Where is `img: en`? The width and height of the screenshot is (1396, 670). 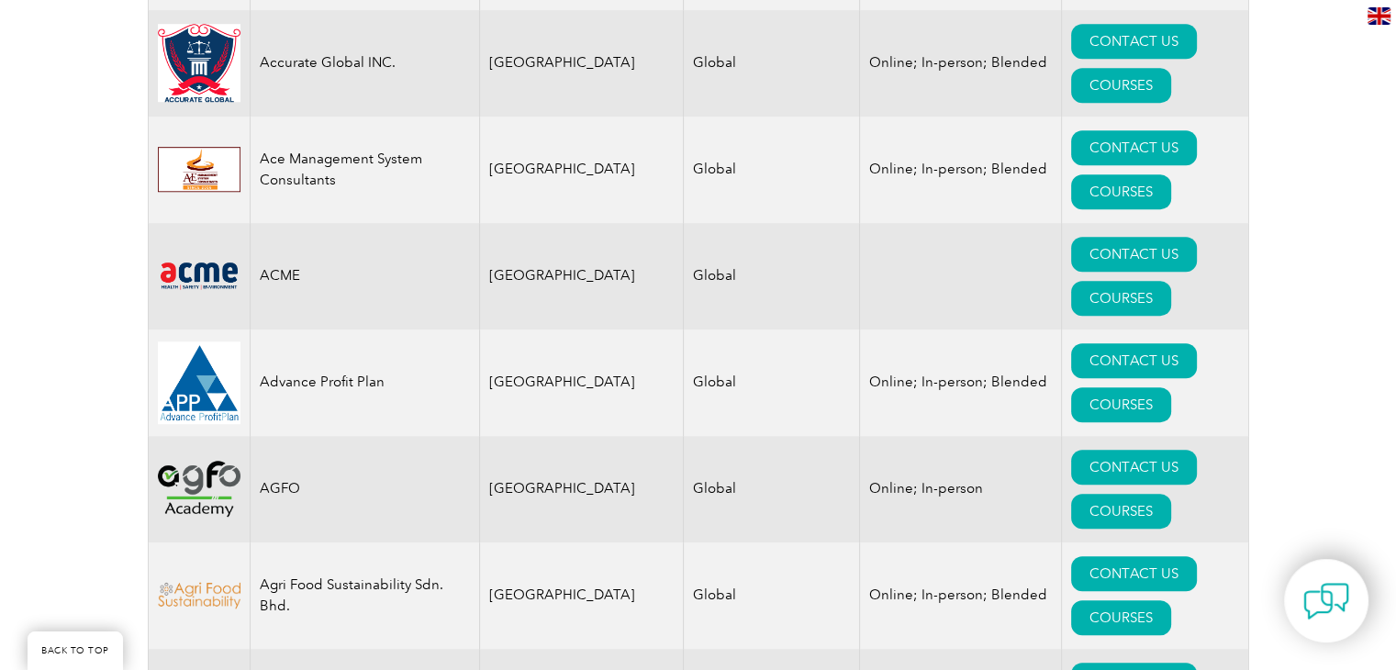
img: en is located at coordinates (1379, 16).